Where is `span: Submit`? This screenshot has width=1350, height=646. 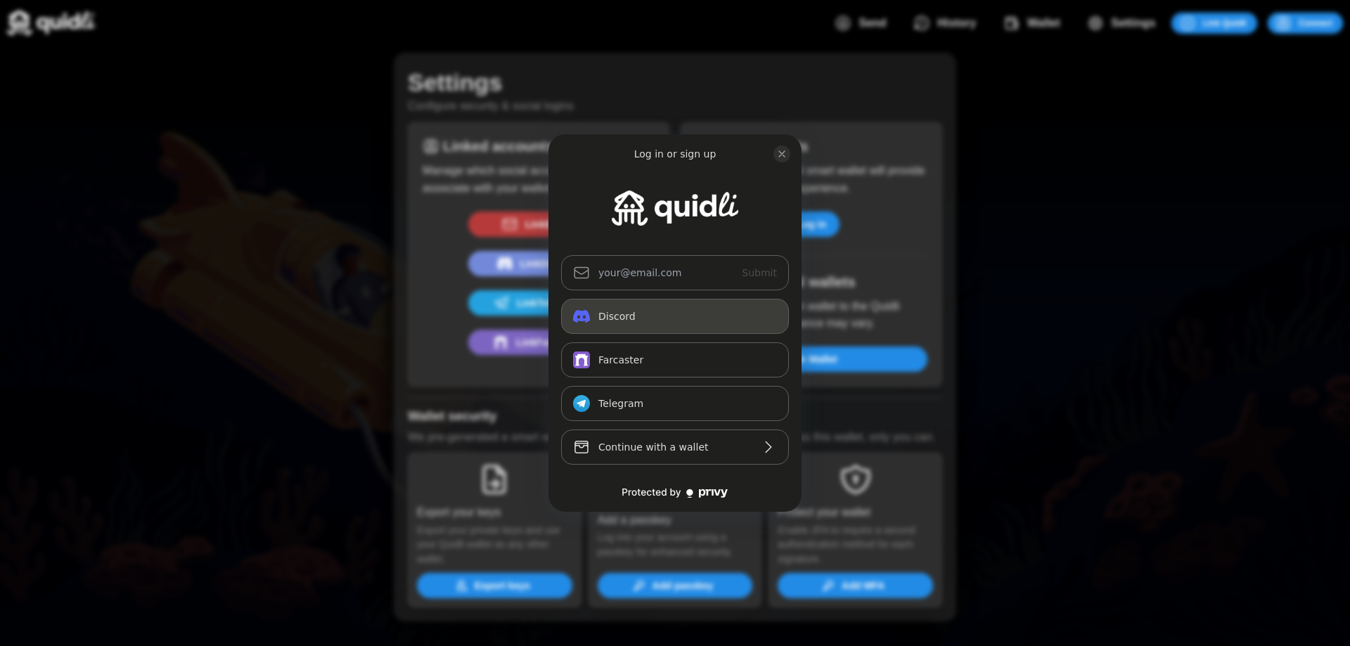
span: Submit is located at coordinates (759, 273).